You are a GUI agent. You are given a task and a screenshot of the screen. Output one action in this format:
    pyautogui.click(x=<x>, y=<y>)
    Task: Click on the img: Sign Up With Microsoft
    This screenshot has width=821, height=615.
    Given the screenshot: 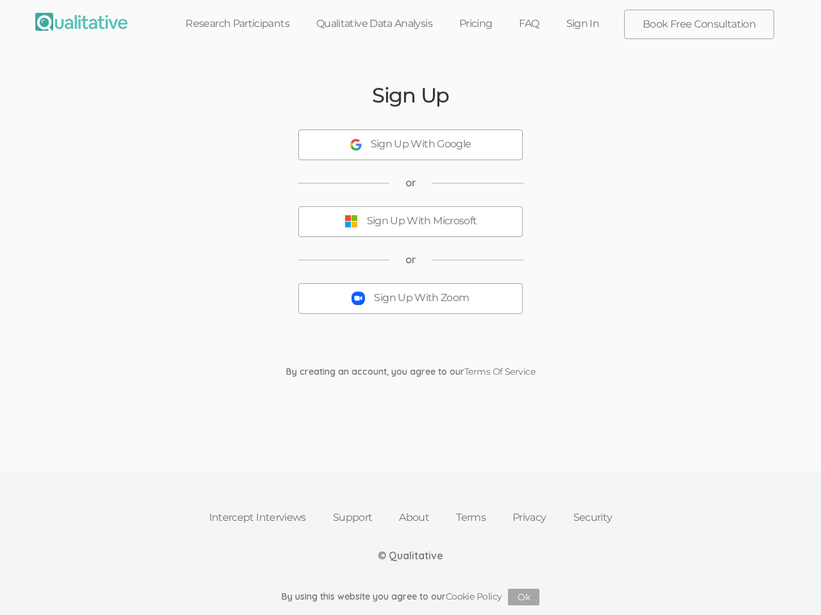 What is the action you would take?
    pyautogui.click(x=351, y=221)
    